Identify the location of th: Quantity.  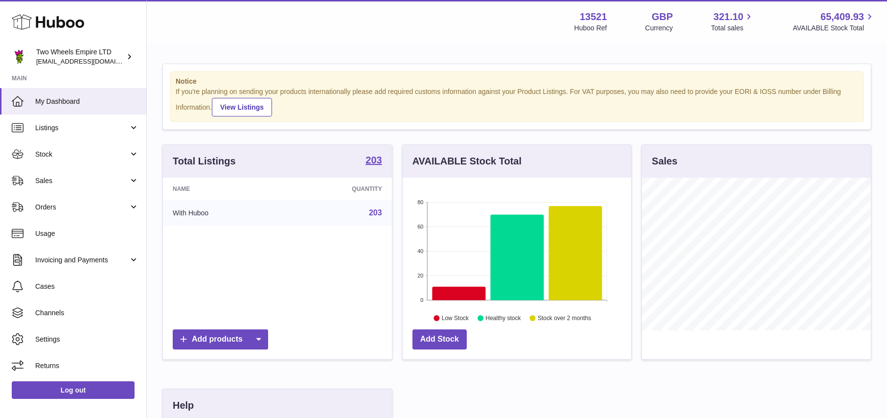
(338, 189).